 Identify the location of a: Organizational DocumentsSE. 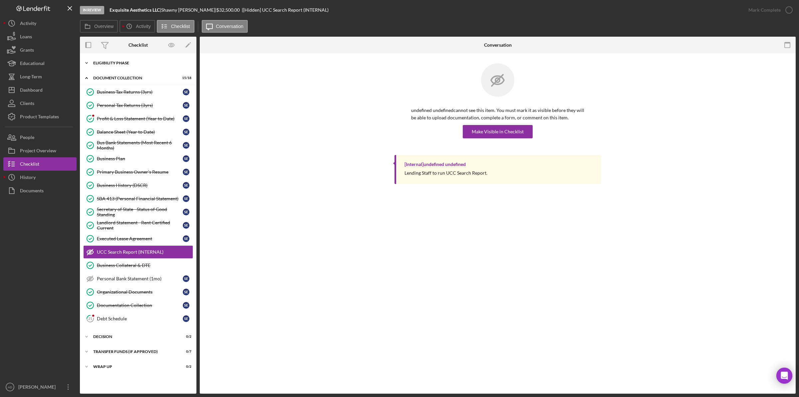
(138, 292).